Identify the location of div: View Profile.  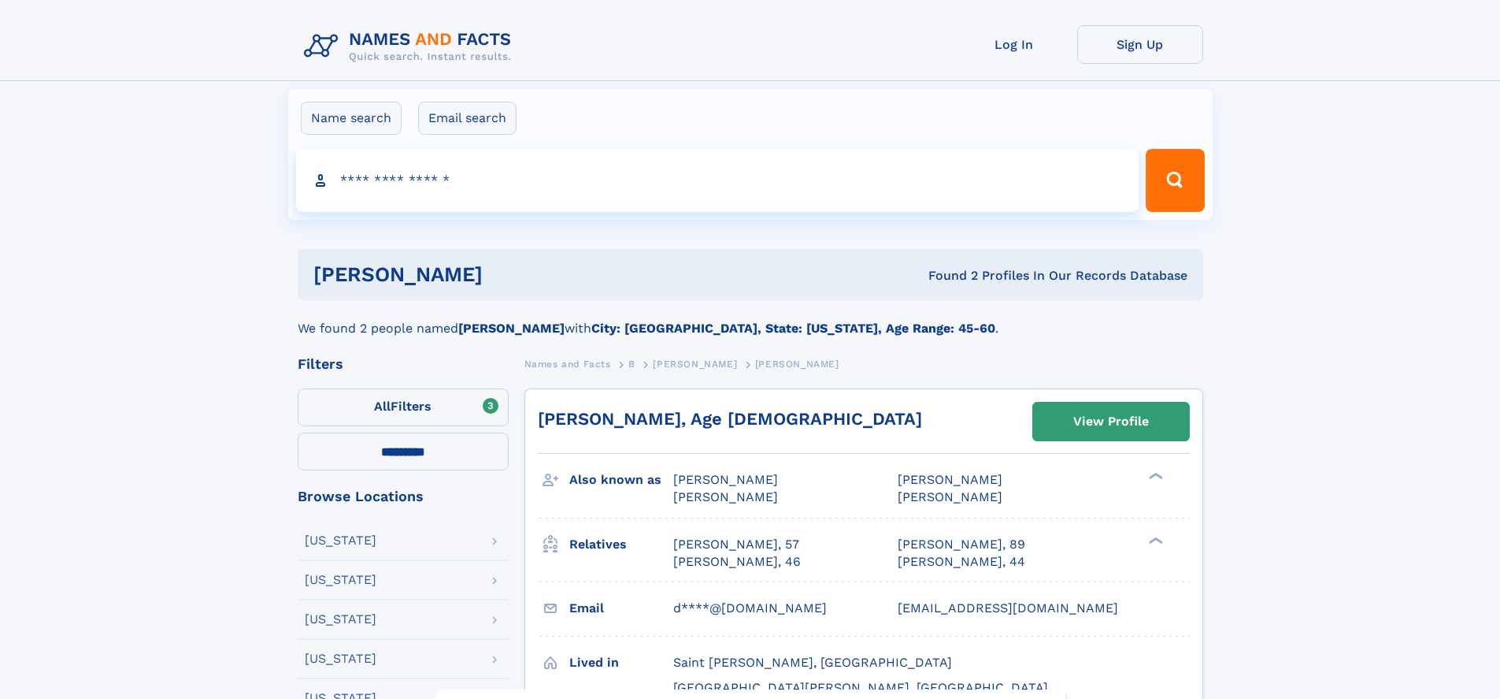
(1111, 421).